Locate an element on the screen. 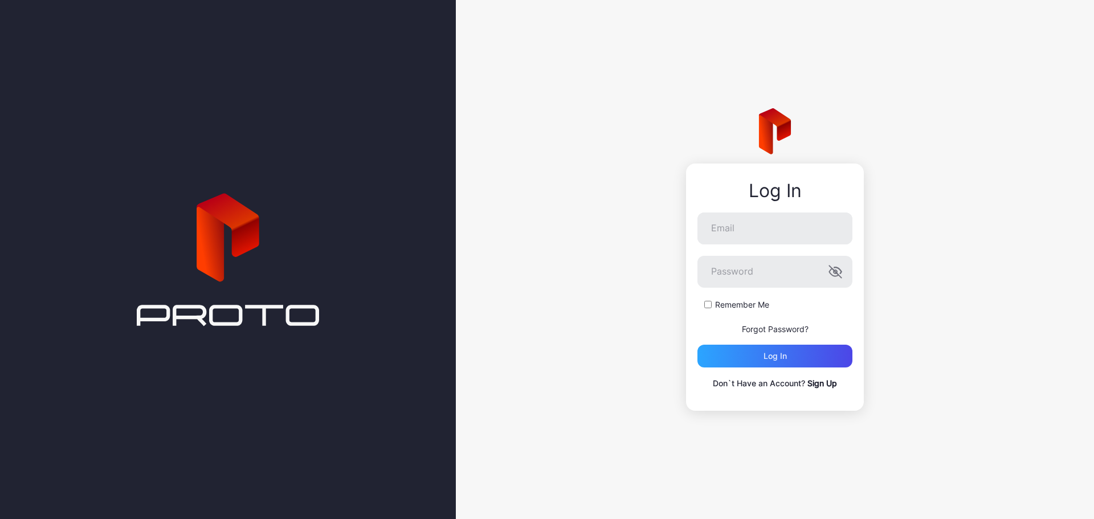  label: Remember Me is located at coordinates (742, 305).